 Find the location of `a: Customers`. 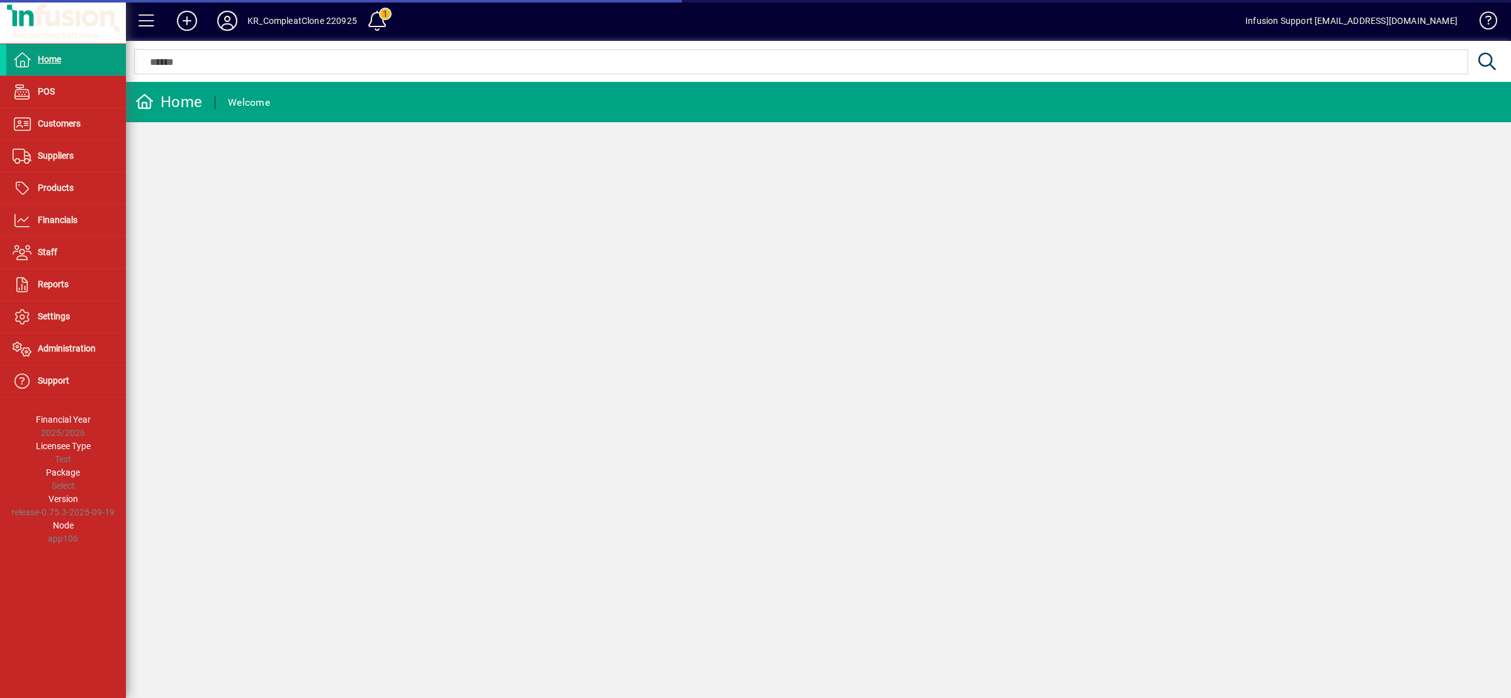

a: Customers is located at coordinates (66, 124).